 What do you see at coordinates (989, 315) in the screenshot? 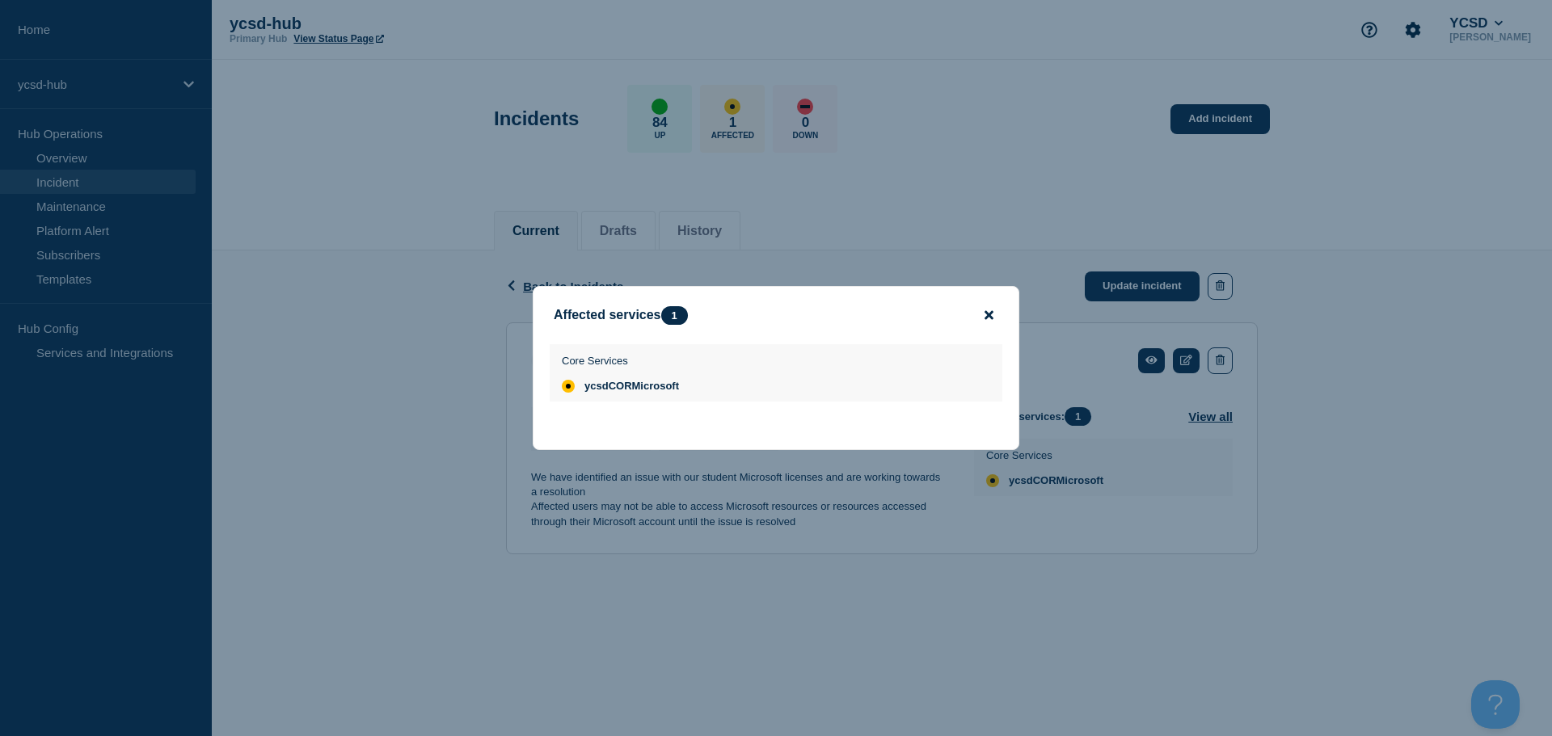
I see `button: close button` at bounding box center [989, 315].